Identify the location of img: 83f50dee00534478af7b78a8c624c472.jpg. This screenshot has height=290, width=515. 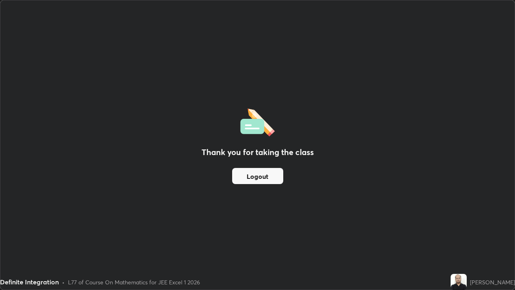
(459, 282).